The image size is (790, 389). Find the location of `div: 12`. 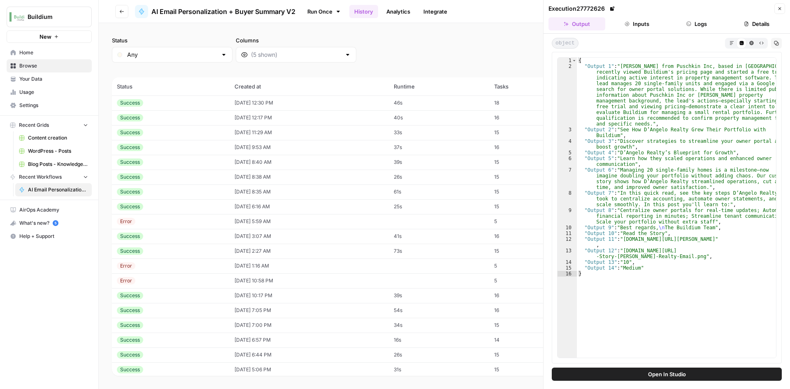

div: 12 is located at coordinates (567, 242).